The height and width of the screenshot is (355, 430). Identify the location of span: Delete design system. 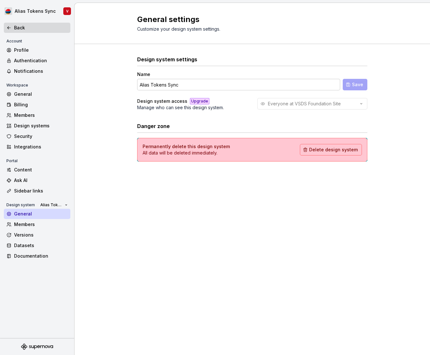
(333, 150).